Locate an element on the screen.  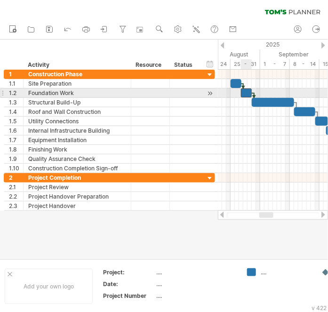
div: Project Handover is located at coordinates (77, 206).